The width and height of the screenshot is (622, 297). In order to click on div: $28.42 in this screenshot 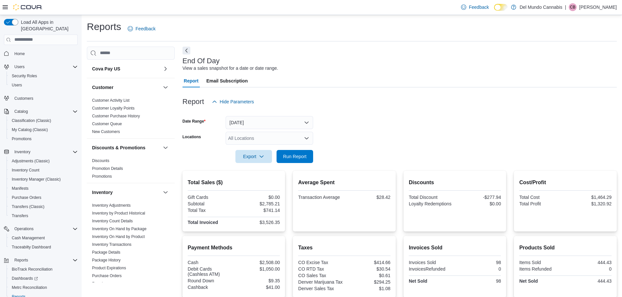, I will do `click(368, 198)`.